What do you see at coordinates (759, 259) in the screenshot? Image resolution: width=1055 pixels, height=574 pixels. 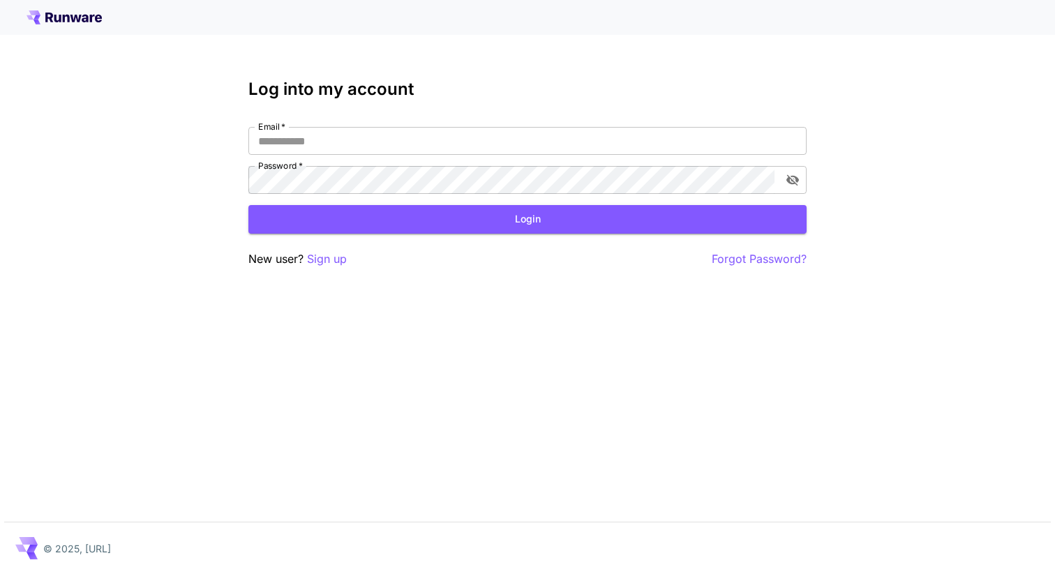 I see `button: Forgot Password?` at bounding box center [759, 259].